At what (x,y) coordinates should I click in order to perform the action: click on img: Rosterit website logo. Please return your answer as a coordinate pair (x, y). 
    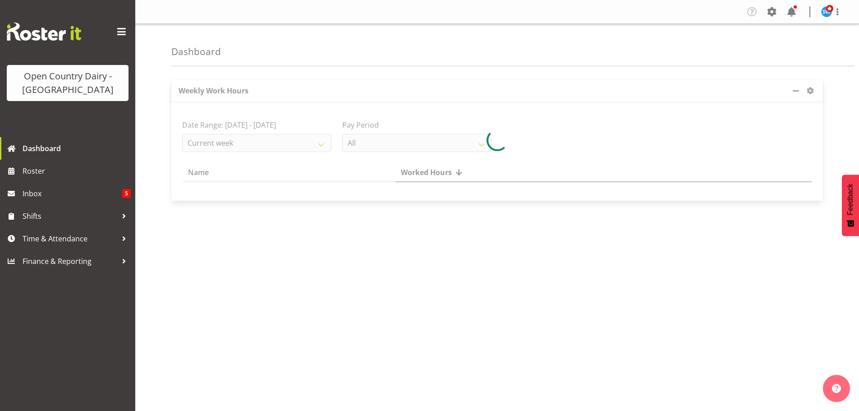
    Looking at the image, I should click on (44, 32).